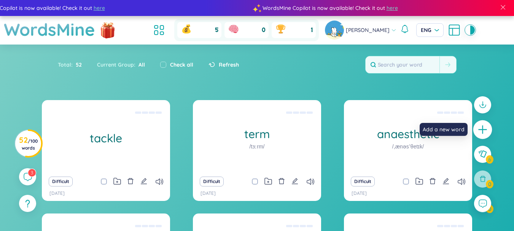 The image size is (514, 231). What do you see at coordinates (228, 65) in the screenshot?
I see `span: Refresh` at bounding box center [228, 65].